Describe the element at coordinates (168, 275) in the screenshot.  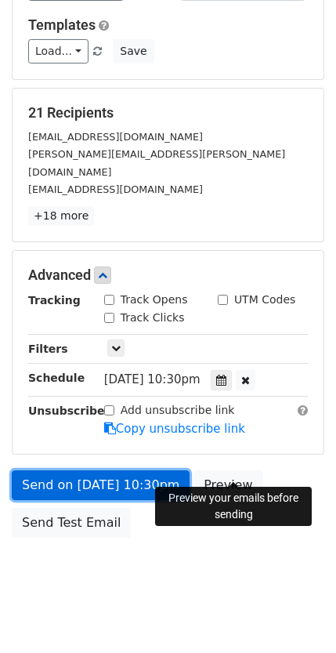
I see `h5: Advanced` at that location.